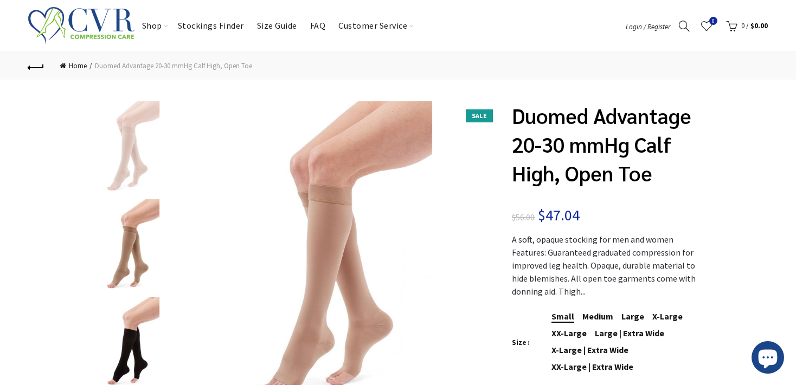 This screenshot has height=385, width=796. Describe the element at coordinates (706, 26) in the screenshot. I see `a: Wishlist0` at that location.